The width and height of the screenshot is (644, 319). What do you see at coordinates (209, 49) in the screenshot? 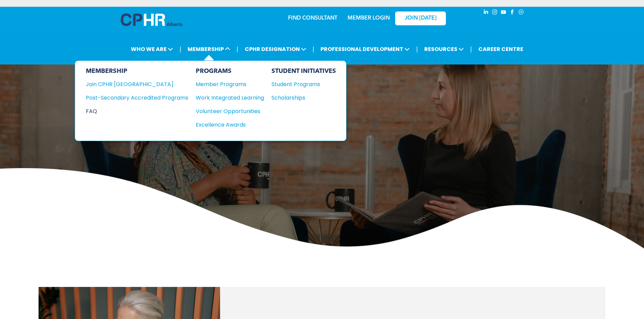
I see `span: MEMBERSHIP` at bounding box center [209, 49].